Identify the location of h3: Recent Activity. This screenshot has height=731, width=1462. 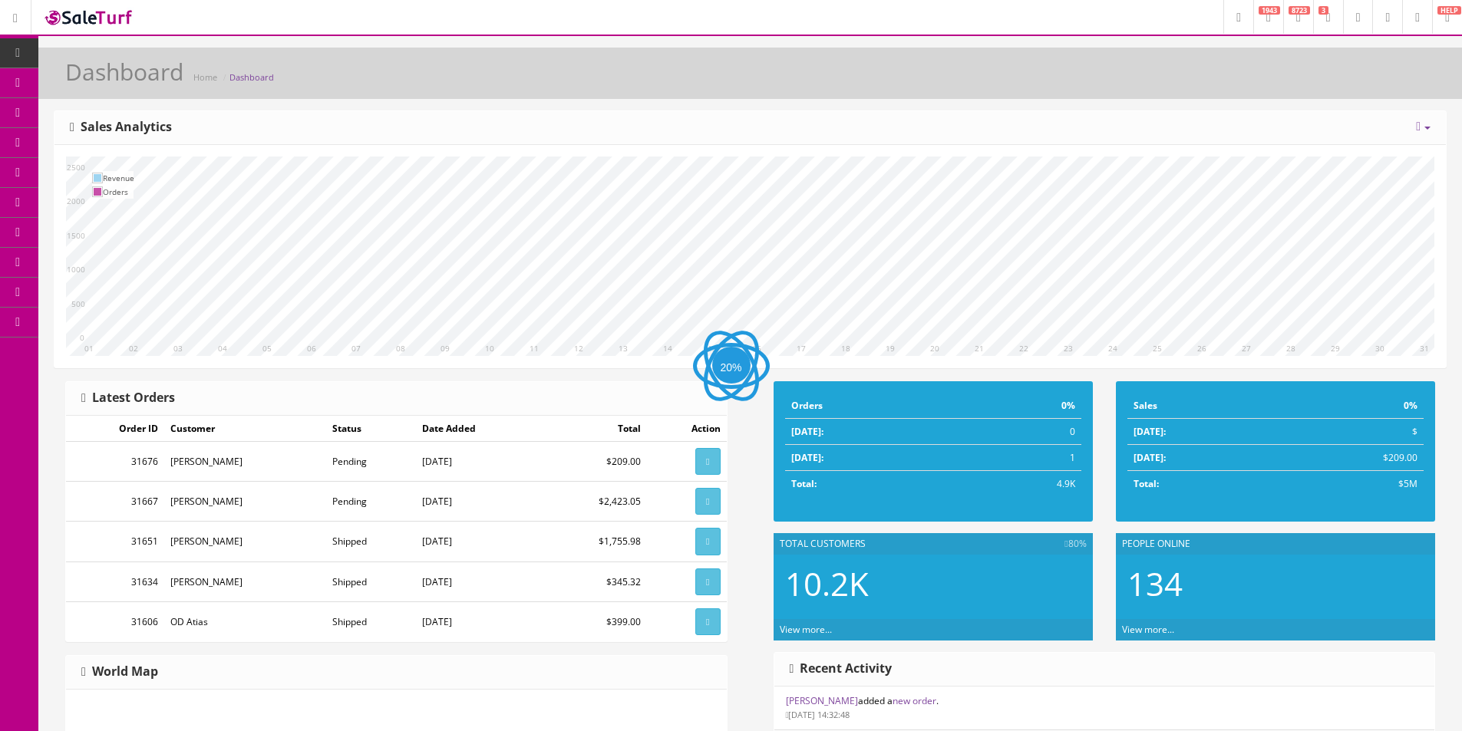
(841, 669).